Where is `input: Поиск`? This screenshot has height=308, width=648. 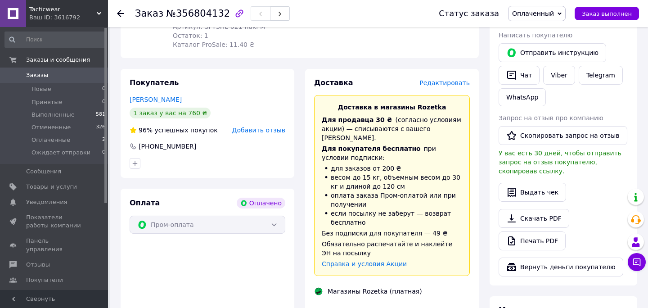 input: Поиск is located at coordinates (55, 40).